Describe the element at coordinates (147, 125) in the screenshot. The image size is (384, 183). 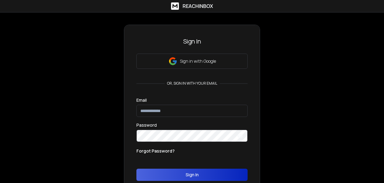
I see `label: Password` at that location.